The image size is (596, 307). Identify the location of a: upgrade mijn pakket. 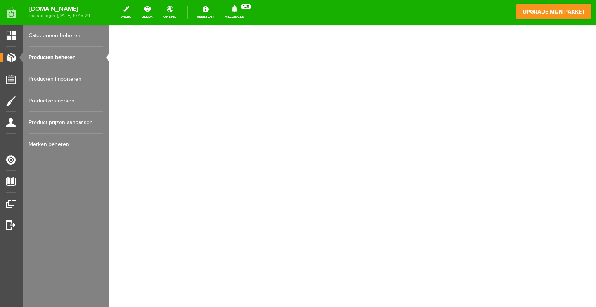
(553, 12).